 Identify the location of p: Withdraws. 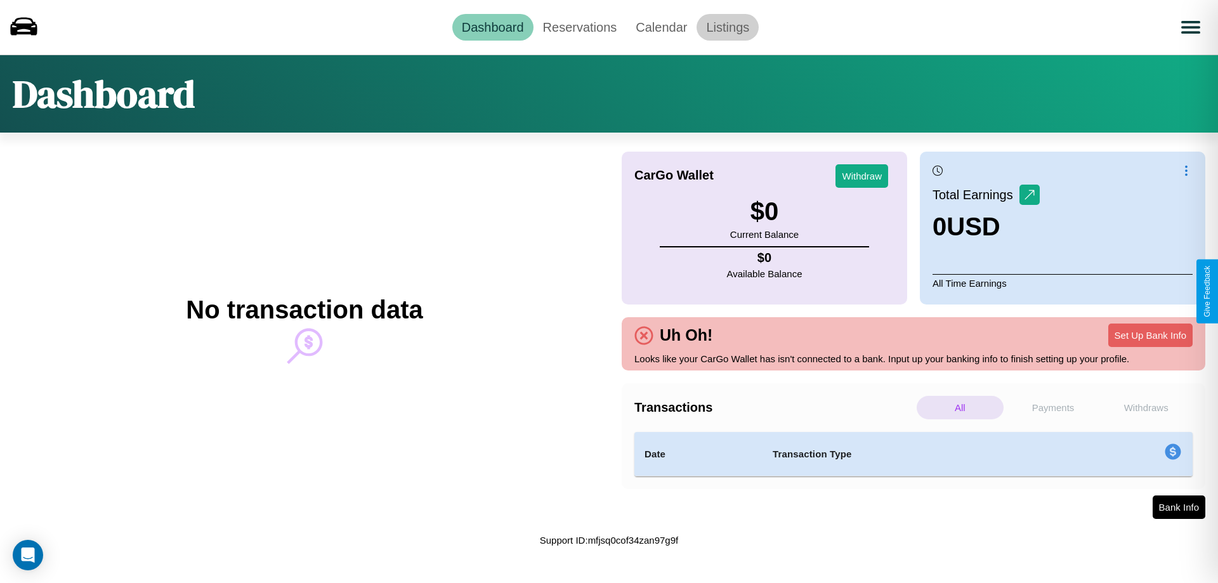
(1146, 407).